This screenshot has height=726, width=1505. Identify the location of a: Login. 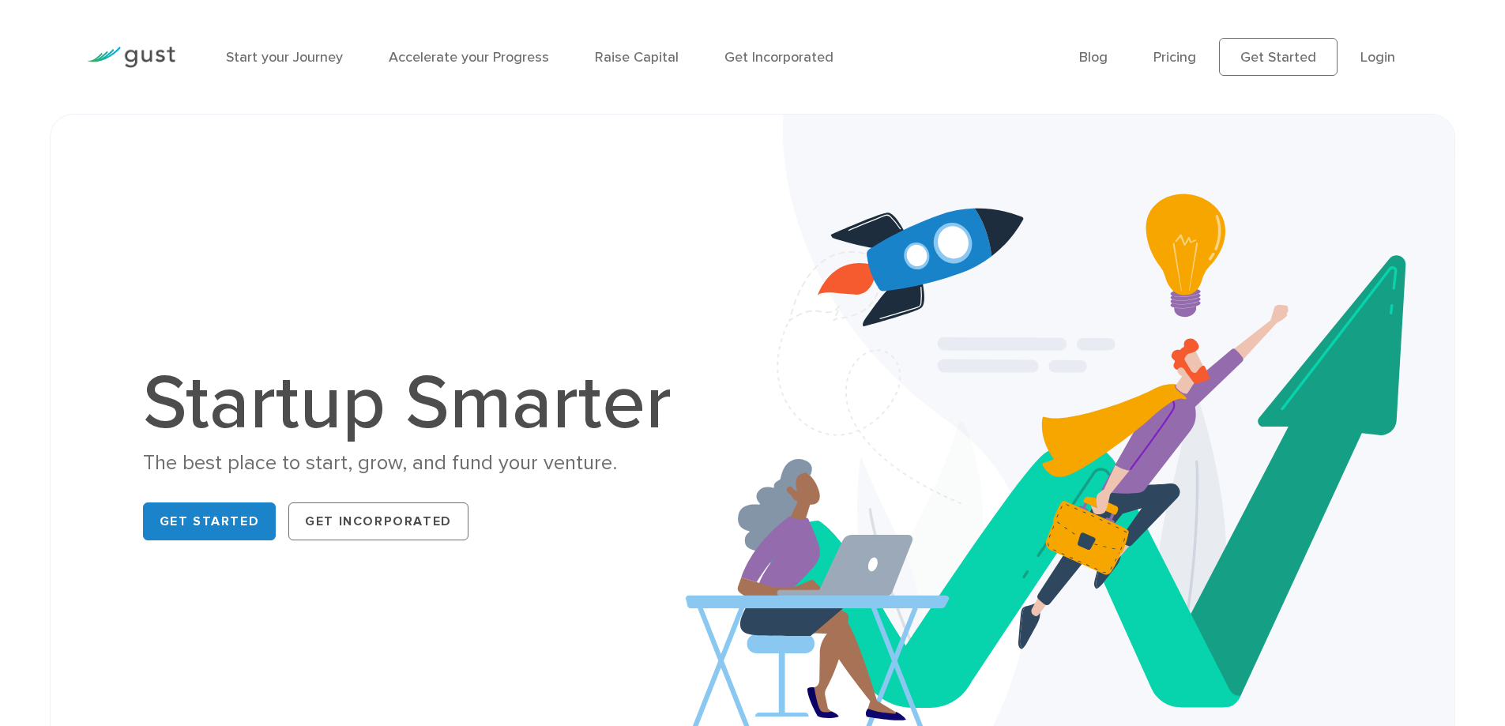
(1377, 57).